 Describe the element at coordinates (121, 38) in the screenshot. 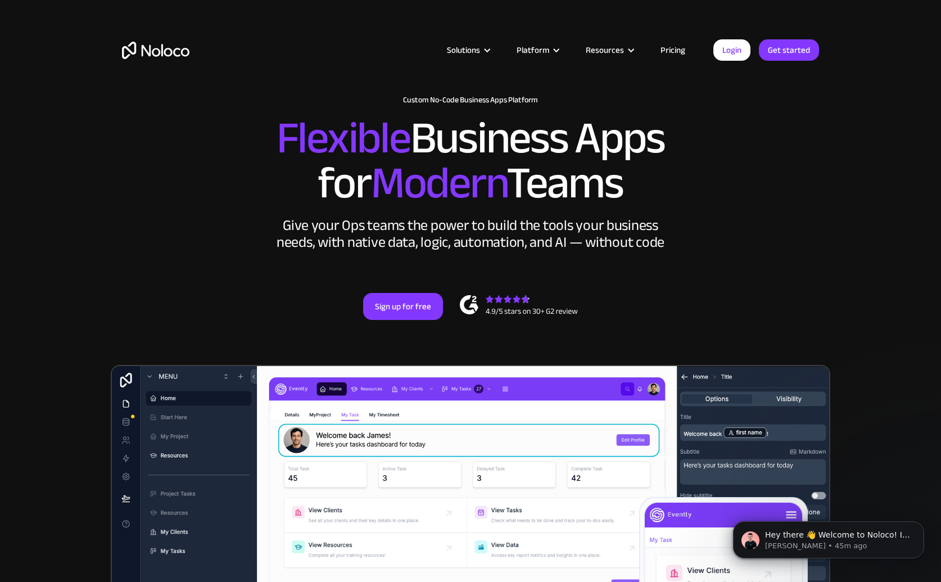

I see `p: Hey there 👋 Welcome to Noloco! If you have any questions, just reply to this message. [GEOGRAPHIC...` at that location.